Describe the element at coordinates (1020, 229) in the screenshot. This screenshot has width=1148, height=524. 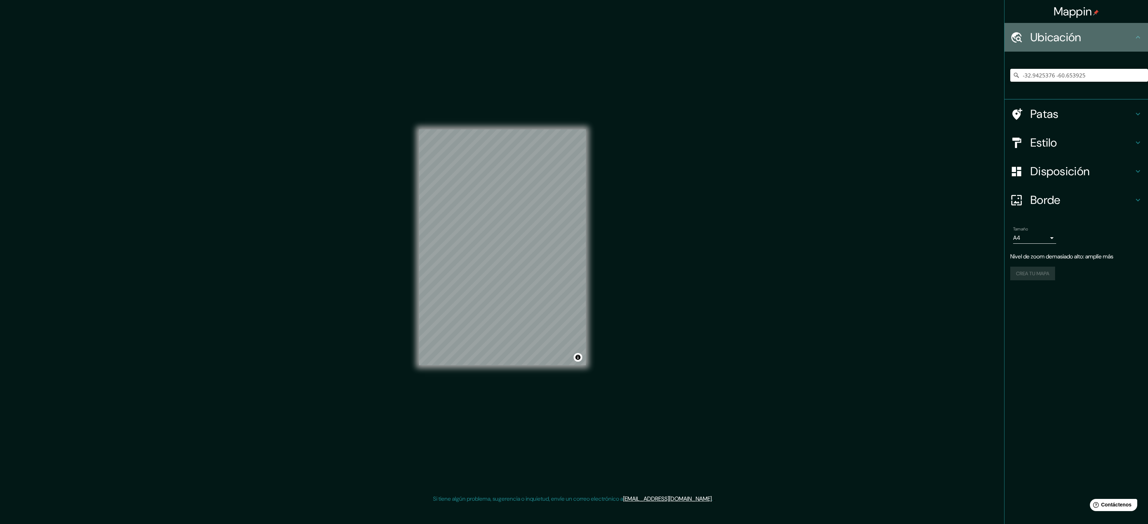
I see `font: Tamaño` at that location.